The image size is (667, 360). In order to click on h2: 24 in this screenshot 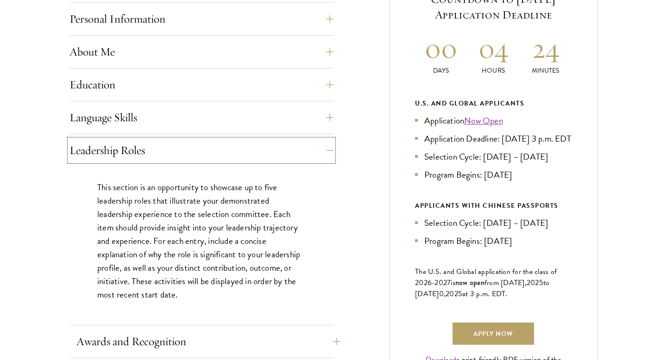, I will do `click(545, 48)`.